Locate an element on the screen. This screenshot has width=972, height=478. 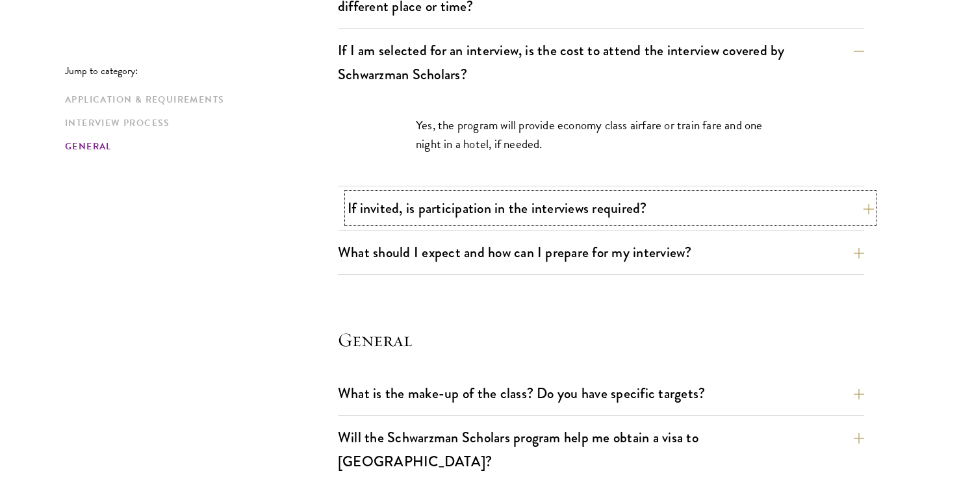
p: Jump to category: is located at coordinates (201, 71).